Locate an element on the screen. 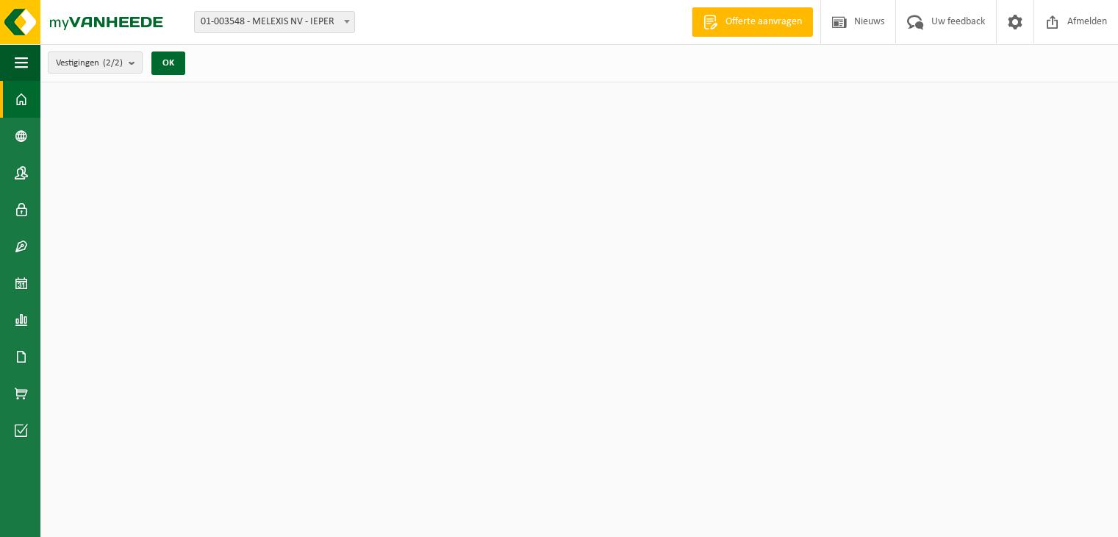 The width and height of the screenshot is (1118, 537). button: Vestigingen(2/2) is located at coordinates (95, 63).